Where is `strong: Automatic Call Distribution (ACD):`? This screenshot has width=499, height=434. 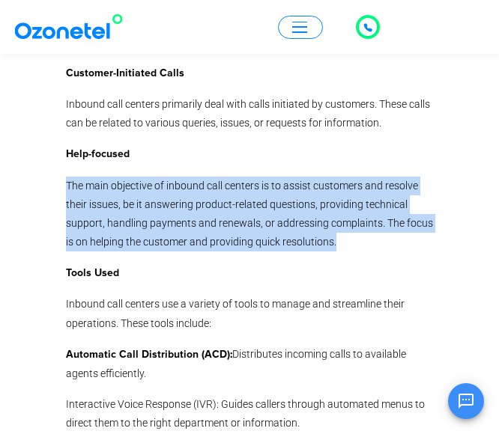
strong: Automatic Call Distribution (ACD): is located at coordinates (149, 355).